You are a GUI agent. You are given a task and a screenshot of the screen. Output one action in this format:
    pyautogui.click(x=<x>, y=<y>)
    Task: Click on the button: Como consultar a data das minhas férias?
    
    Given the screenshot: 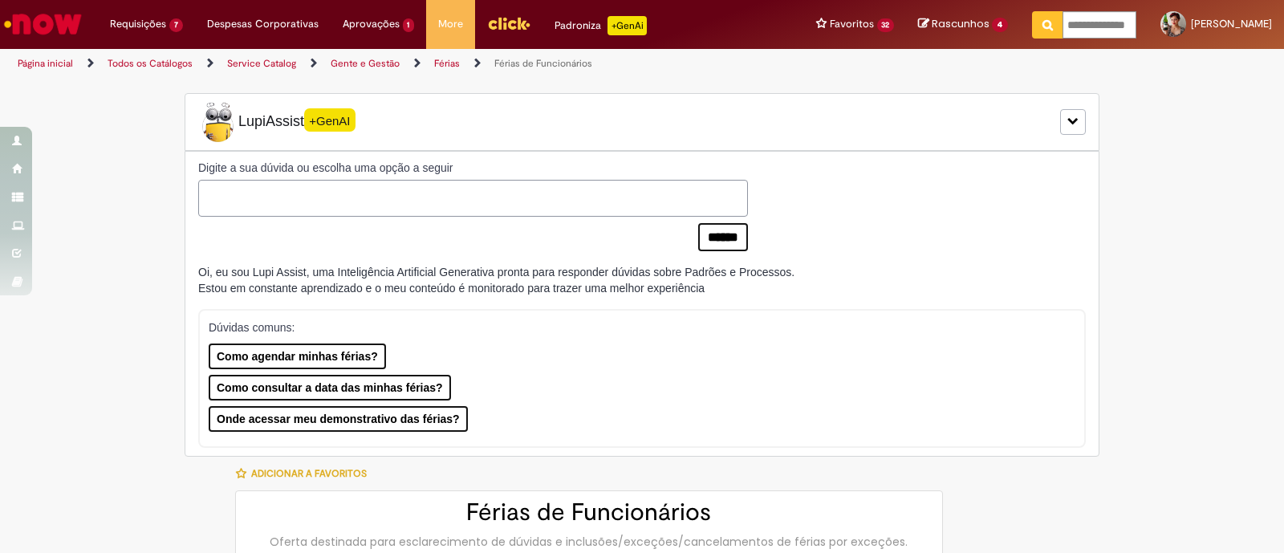 What is the action you would take?
    pyautogui.click(x=330, y=388)
    